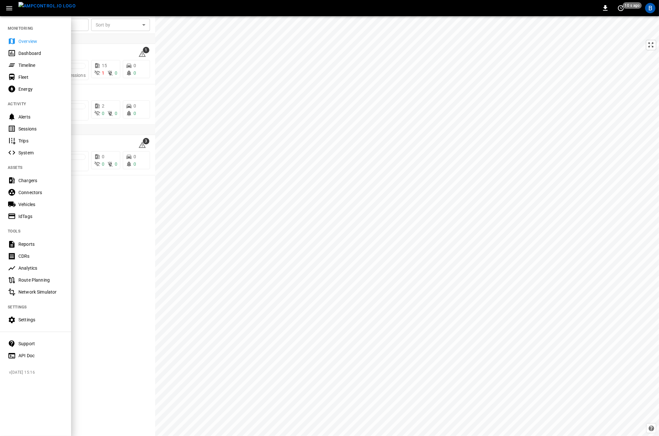 This screenshot has height=436, width=659. What do you see at coordinates (650, 8) in the screenshot?
I see `div: profile-icon` at bounding box center [650, 8].